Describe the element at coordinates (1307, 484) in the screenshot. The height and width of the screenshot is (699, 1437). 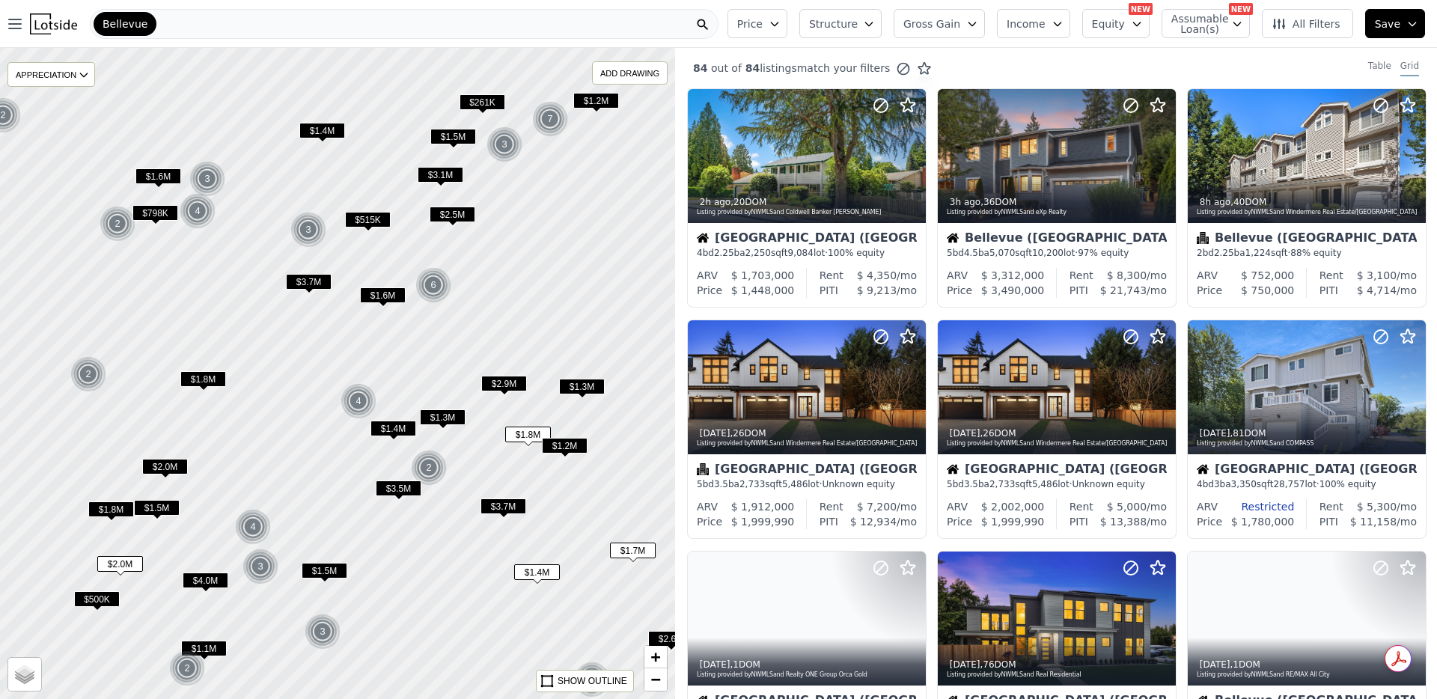
I see `div: 4 bd 3 ba sqft lot · 100% equity` at that location.